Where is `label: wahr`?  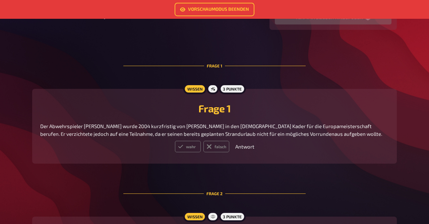
label: wahr is located at coordinates (188, 146).